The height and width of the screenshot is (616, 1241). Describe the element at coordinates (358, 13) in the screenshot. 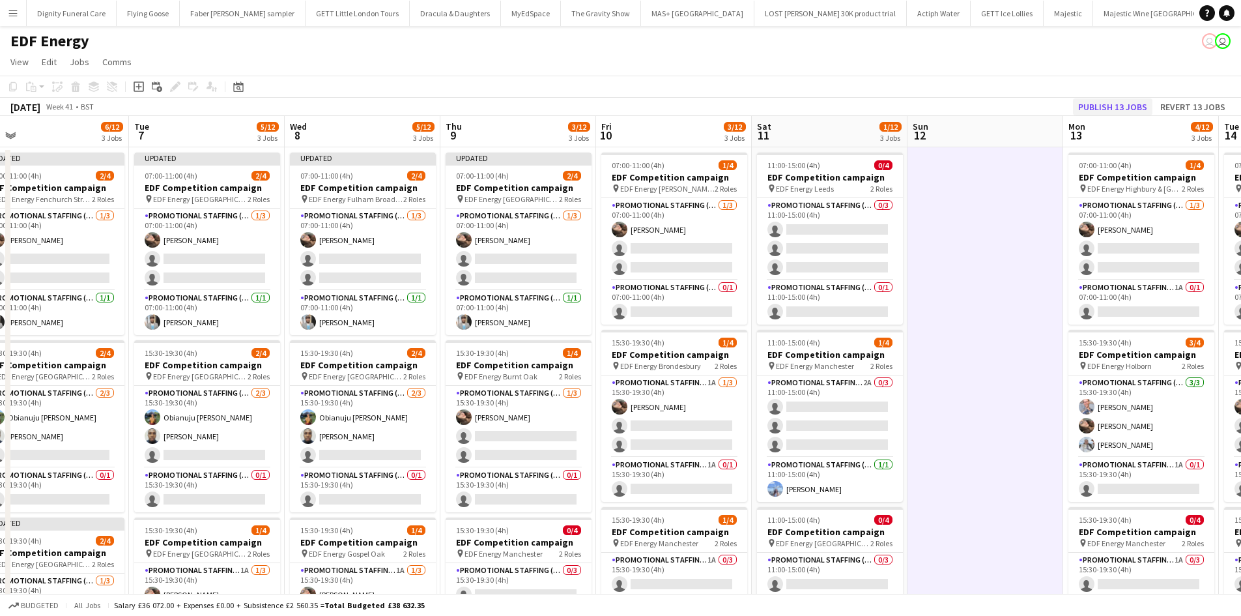

I see `button: GETT Little London Tours` at that location.